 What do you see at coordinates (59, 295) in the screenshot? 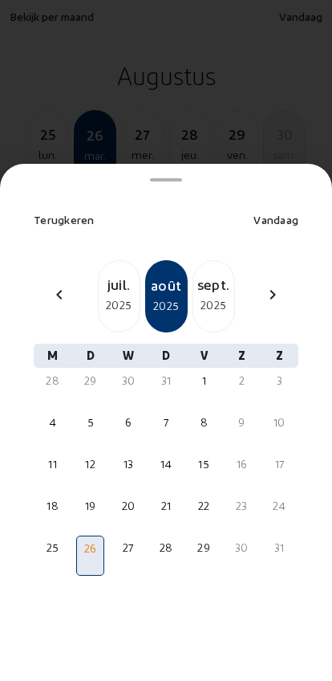
I see `mat-icon: chevron_left` at bounding box center [59, 295].